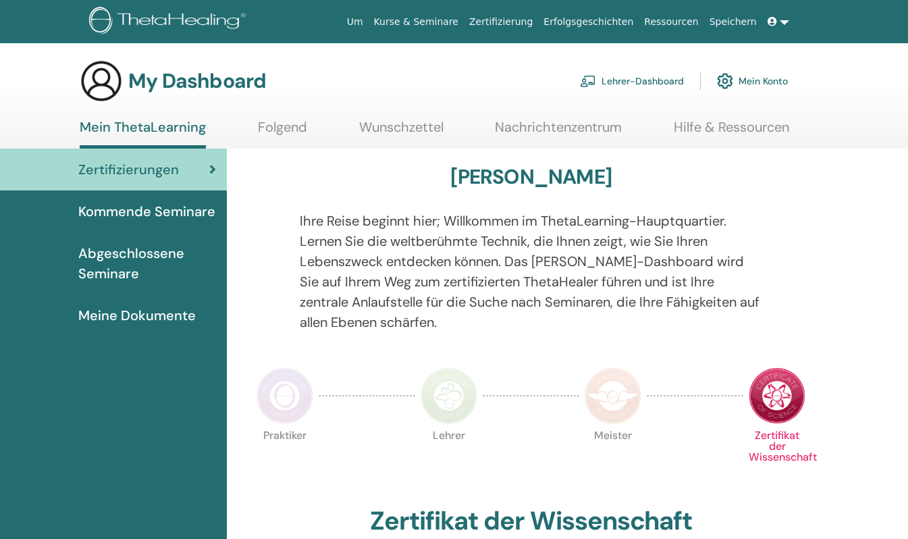 The height and width of the screenshot is (539, 908). Describe the element at coordinates (752, 81) in the screenshot. I see `a: Mein Konto` at that location.